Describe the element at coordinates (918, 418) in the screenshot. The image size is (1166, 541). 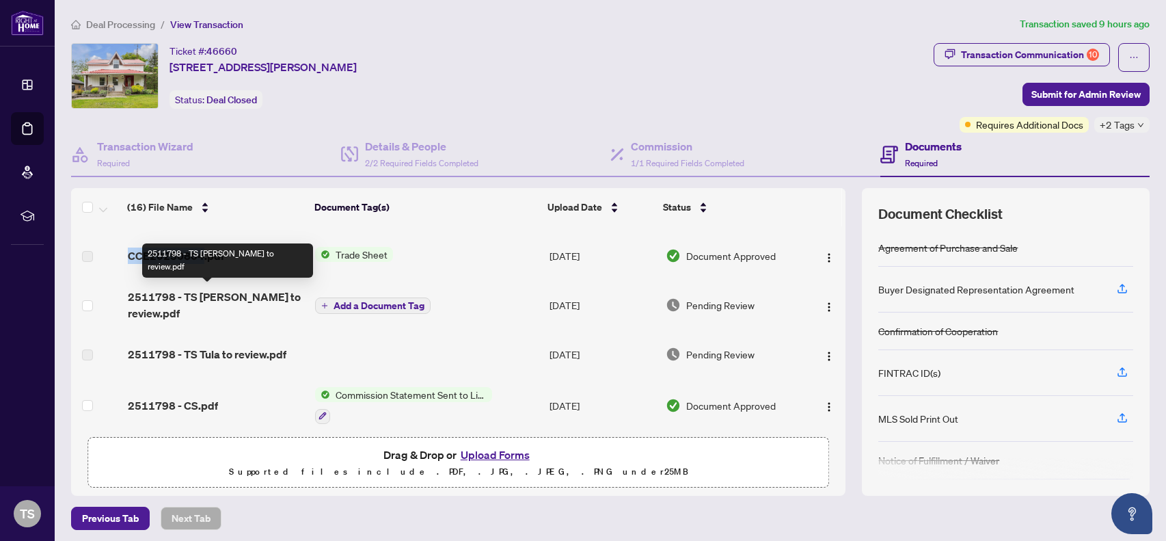
I see `div: MLS Sold Print Out` at that location.